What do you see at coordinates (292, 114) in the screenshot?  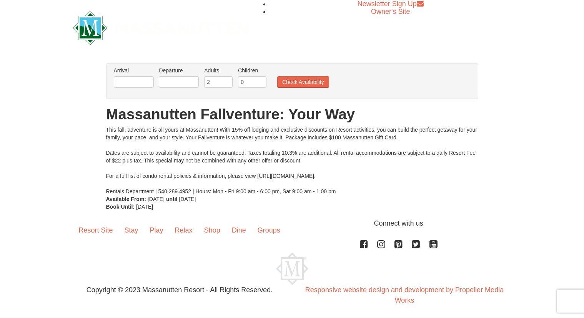 I see `h1: Massanutten Fallventure: Your Way` at bounding box center [292, 114].